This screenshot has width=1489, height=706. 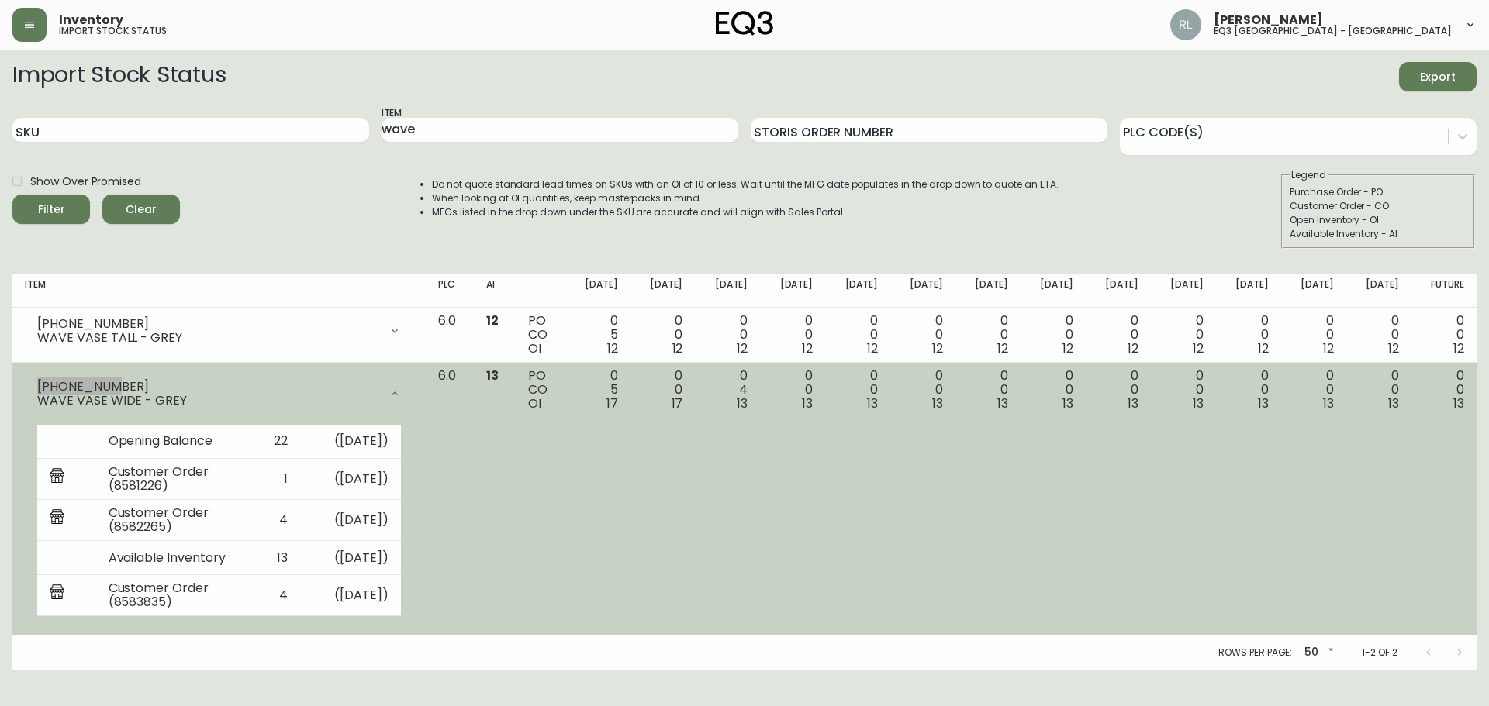 What do you see at coordinates (51, 209) in the screenshot?
I see `button: Filter` at bounding box center [51, 209].